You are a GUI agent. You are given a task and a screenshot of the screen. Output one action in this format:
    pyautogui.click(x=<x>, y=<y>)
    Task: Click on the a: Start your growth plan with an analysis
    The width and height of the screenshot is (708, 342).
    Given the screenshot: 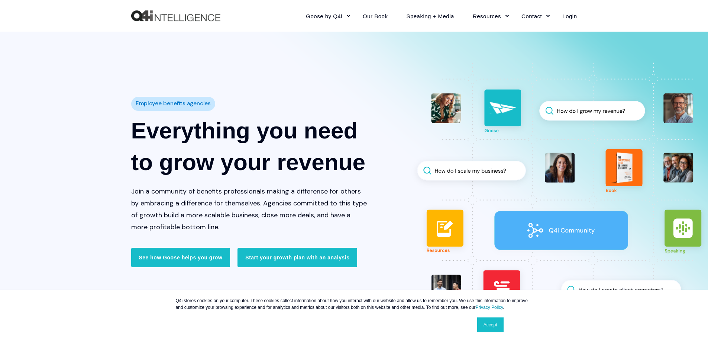 What is the action you would take?
    pyautogui.click(x=298, y=257)
    